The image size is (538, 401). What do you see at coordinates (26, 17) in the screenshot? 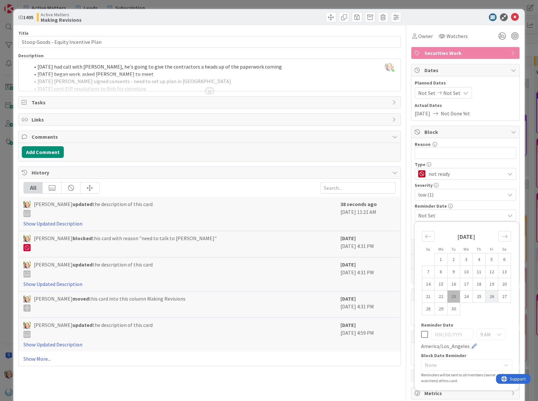
I see `span: ID` at bounding box center [26, 17].